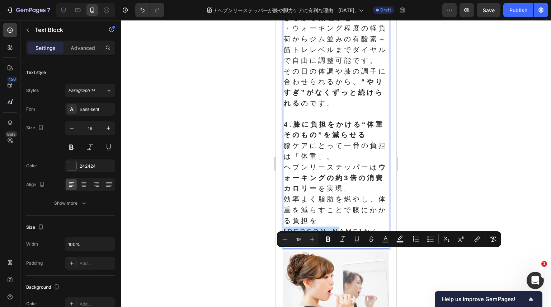  What do you see at coordinates (65, 30) in the screenshot?
I see `p: Text Block` at bounding box center [65, 30].